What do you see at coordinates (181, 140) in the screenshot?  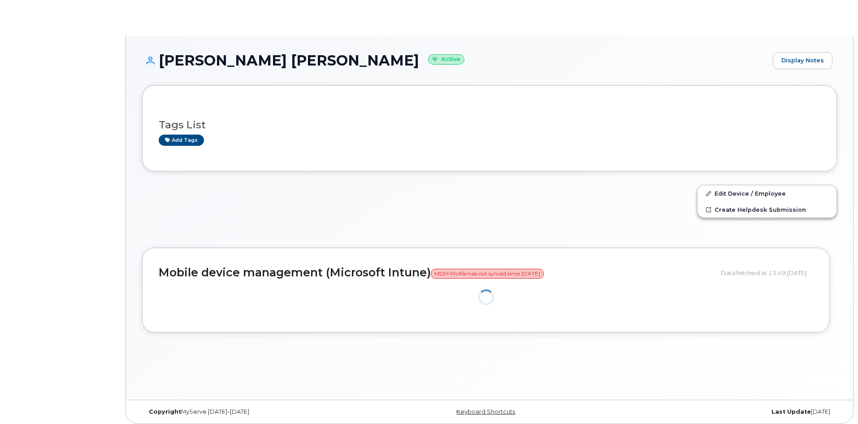 I see `a: Add tags` at bounding box center [181, 140].